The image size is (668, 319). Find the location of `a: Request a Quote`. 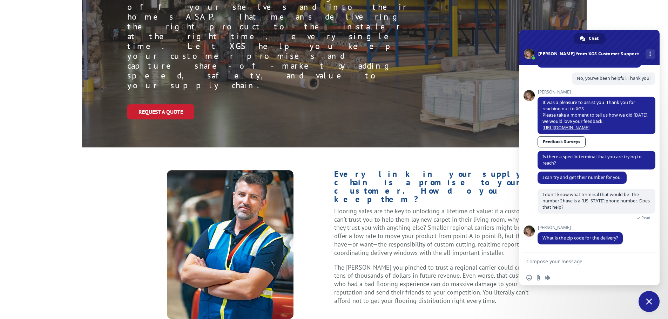

a: Request a Quote is located at coordinates (161, 112).